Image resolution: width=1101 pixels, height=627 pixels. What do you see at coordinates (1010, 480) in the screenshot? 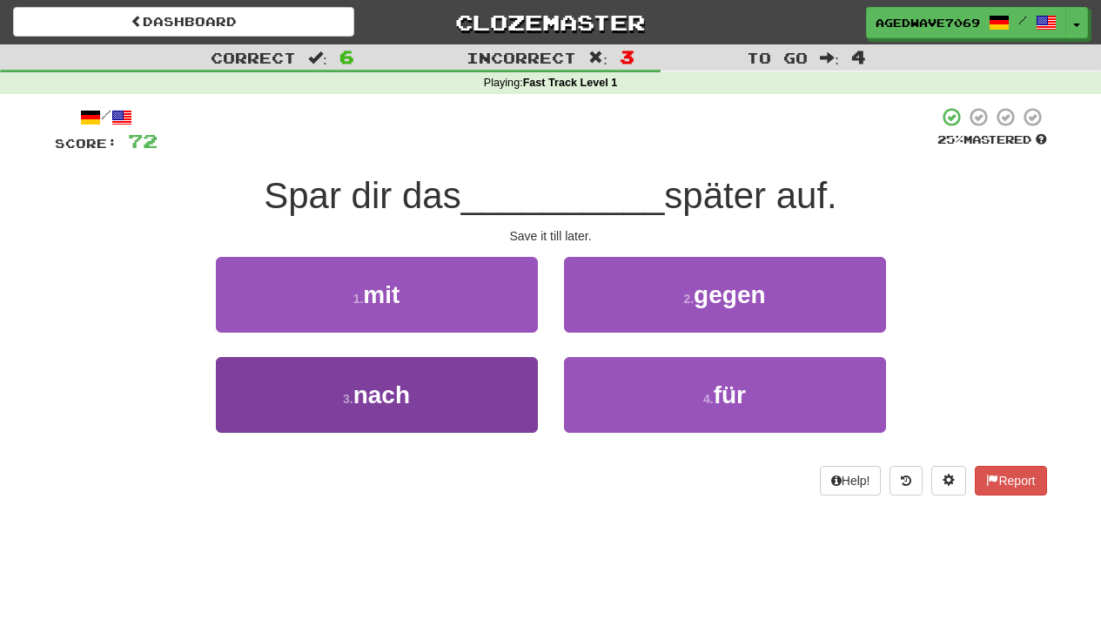
I see `button: Report` at bounding box center [1010, 480].